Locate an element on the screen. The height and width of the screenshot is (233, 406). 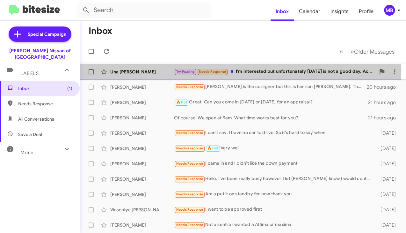
div: I can't say, I have no car to drive. So it's hard to say when is located at coordinates (275, 133).